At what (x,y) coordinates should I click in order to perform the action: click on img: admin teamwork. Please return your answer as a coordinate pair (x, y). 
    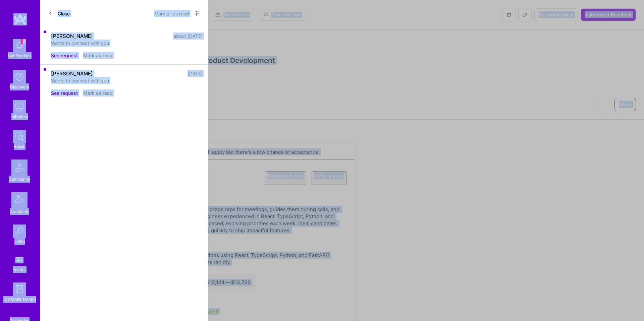
    Looking at the image, I should click on (19, 136).